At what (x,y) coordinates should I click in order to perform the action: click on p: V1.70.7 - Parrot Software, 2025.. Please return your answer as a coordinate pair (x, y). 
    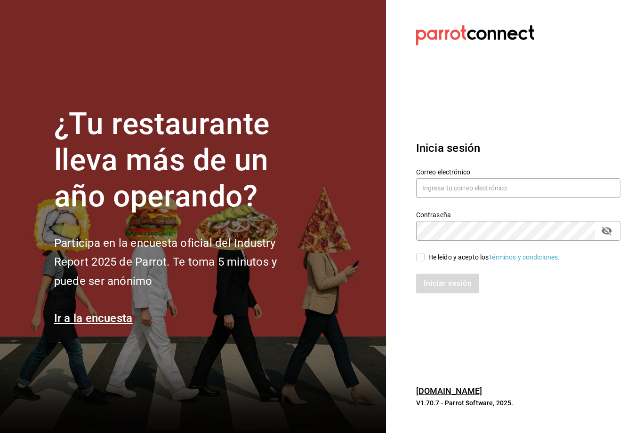
    Looking at the image, I should click on (518, 403).